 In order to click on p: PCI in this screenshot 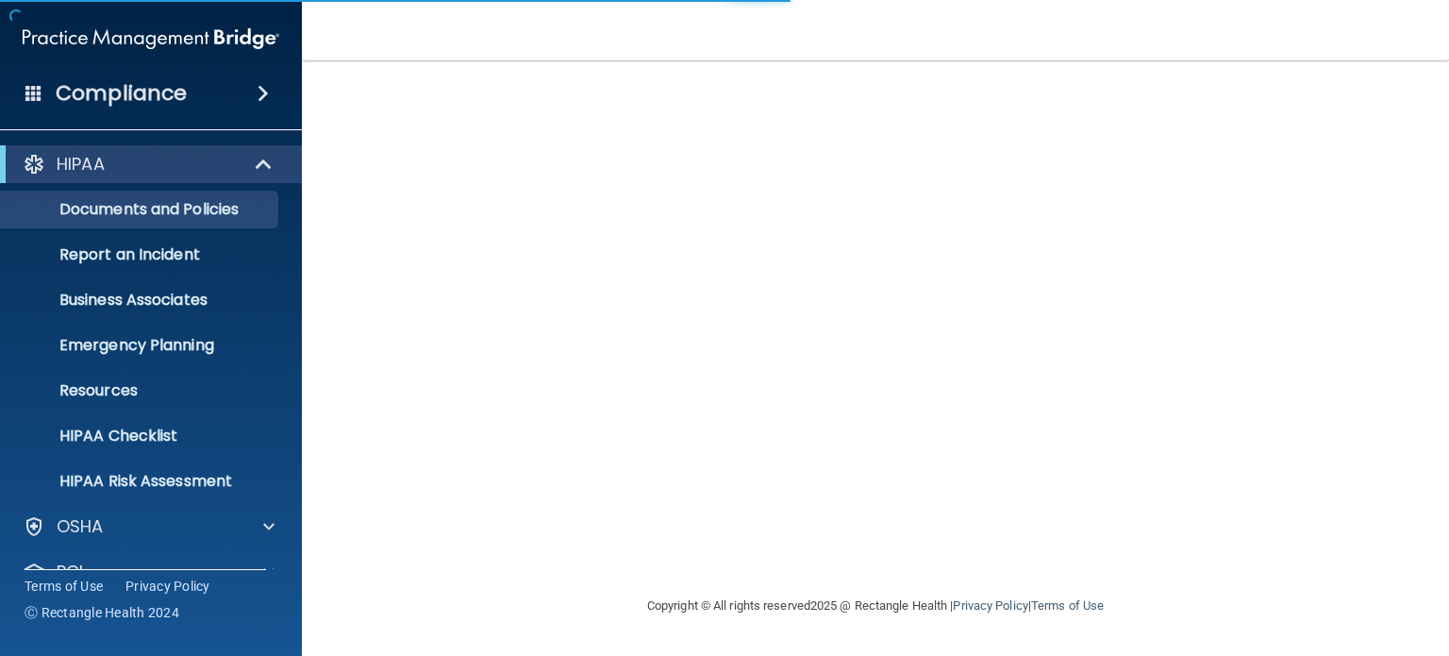, I will do `click(70, 572)`.